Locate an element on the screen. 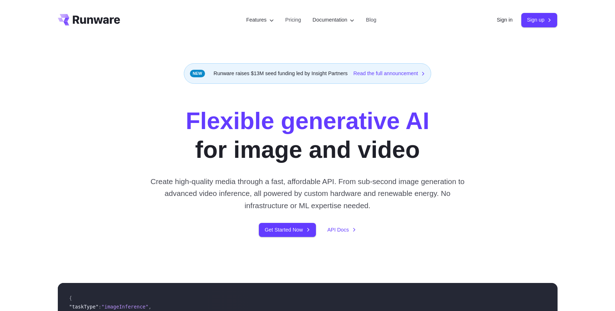 The width and height of the screenshot is (615, 311). a: Go to / is located at coordinates (89, 20).